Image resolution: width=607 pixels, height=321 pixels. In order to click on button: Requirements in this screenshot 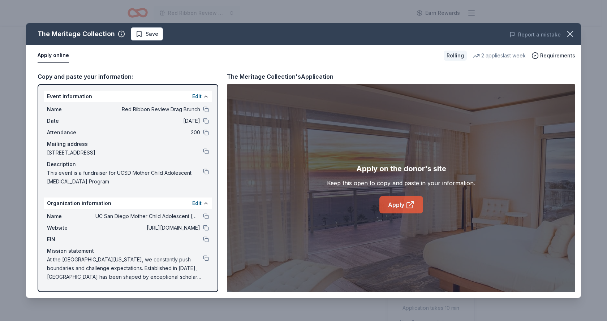, I will do `click(553, 56)`.